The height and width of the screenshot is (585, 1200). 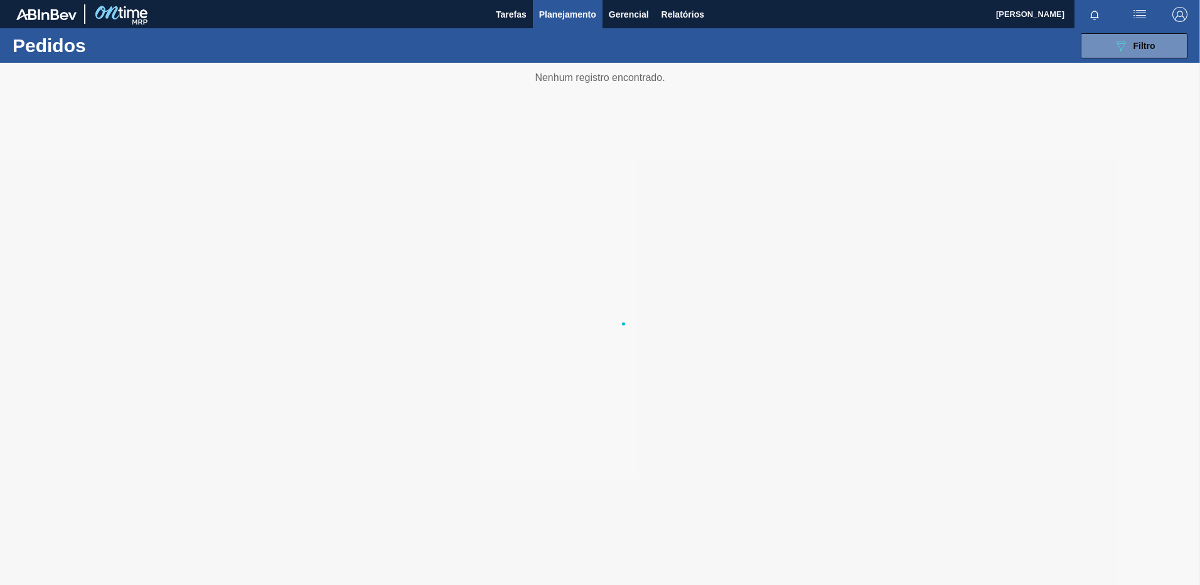 What do you see at coordinates (106, 45) in the screenshot?
I see `h1: Pedidos` at bounding box center [106, 45].